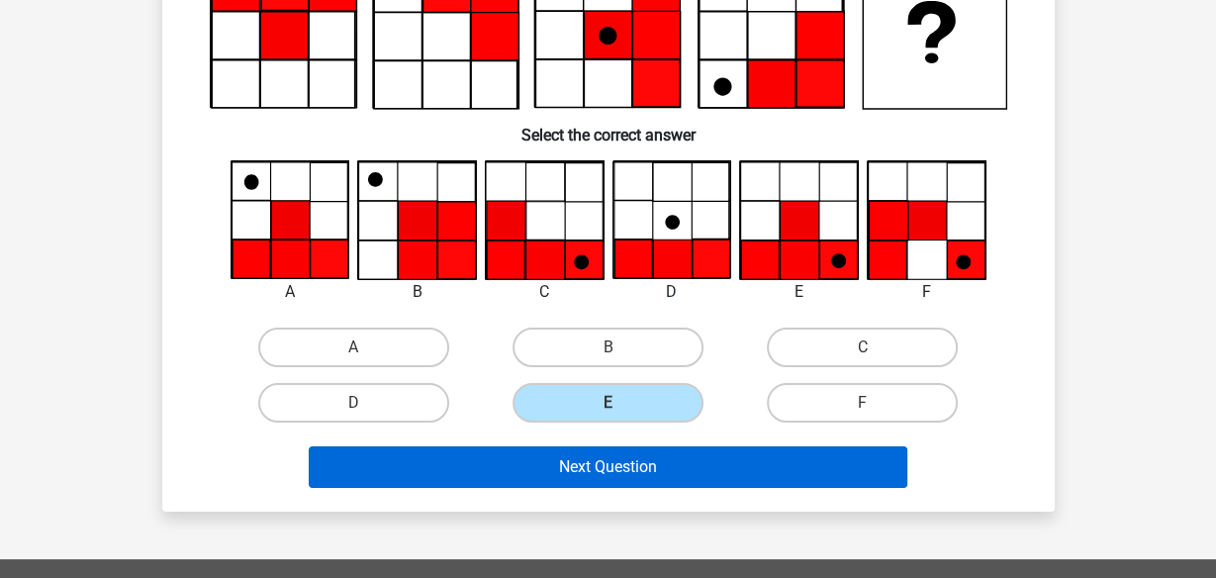  What do you see at coordinates (672, 292) in the screenshot?
I see `div: D` at bounding box center [672, 292].